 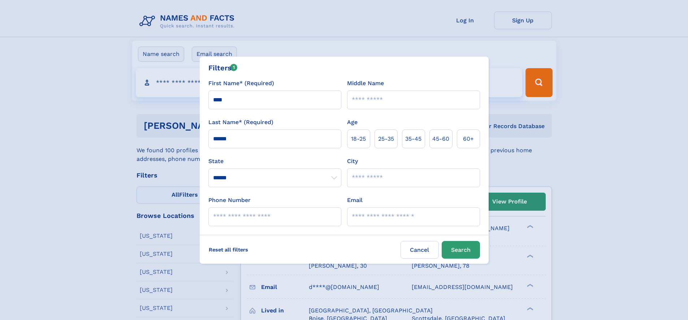 I want to click on label: State, so click(x=275, y=161).